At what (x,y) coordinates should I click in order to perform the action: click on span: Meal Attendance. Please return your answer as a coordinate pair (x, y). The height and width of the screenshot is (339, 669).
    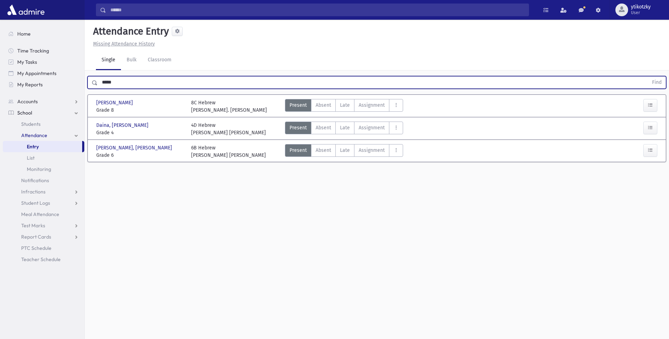
    Looking at the image, I should click on (40, 214).